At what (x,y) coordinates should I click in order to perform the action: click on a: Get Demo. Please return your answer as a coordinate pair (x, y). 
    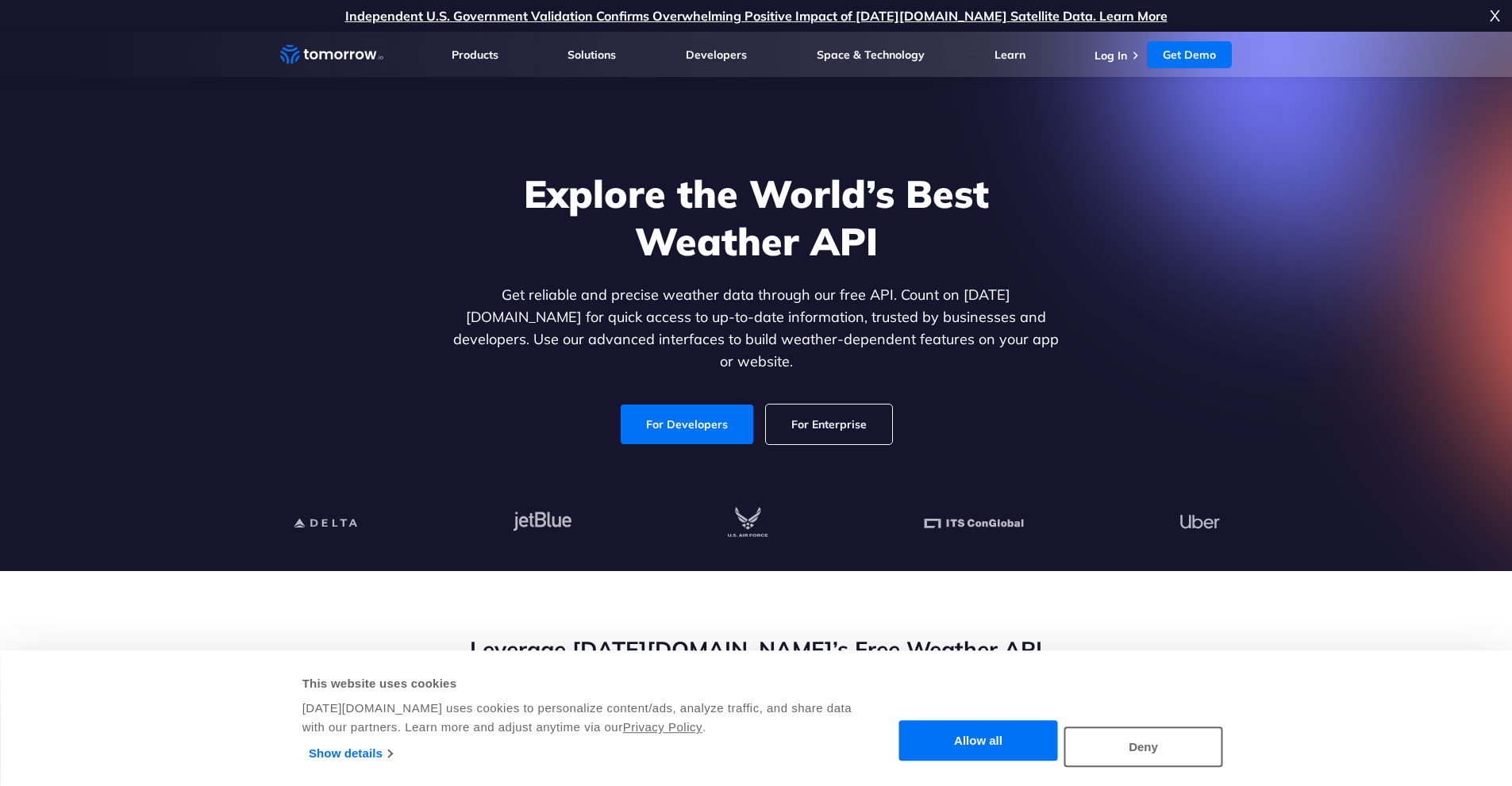
    Looking at the image, I should click on (1189, 55).